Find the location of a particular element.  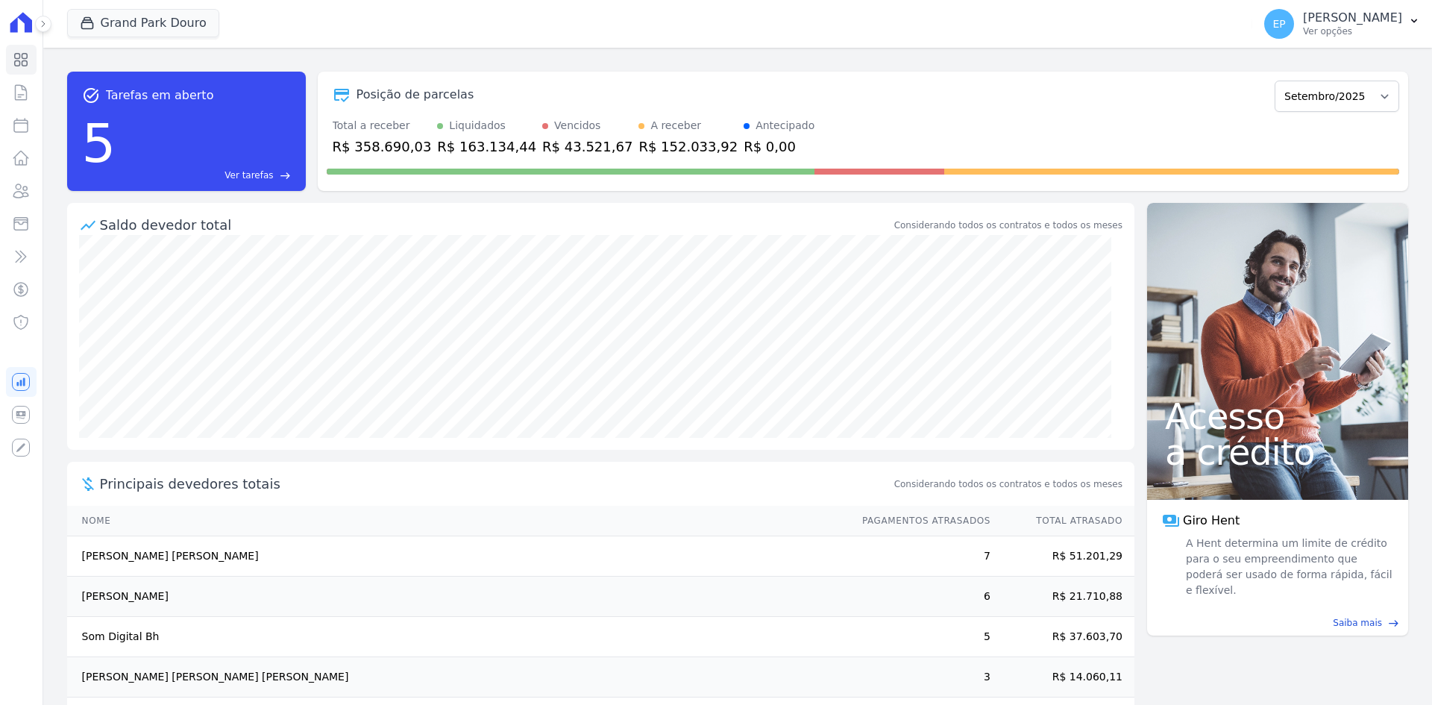

div: Total a receber is located at coordinates (382, 125).